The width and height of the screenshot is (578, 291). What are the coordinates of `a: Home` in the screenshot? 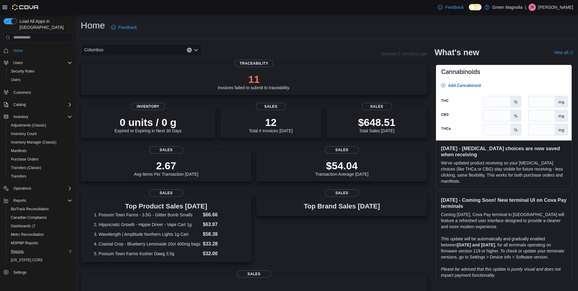 It's located at (18, 51).